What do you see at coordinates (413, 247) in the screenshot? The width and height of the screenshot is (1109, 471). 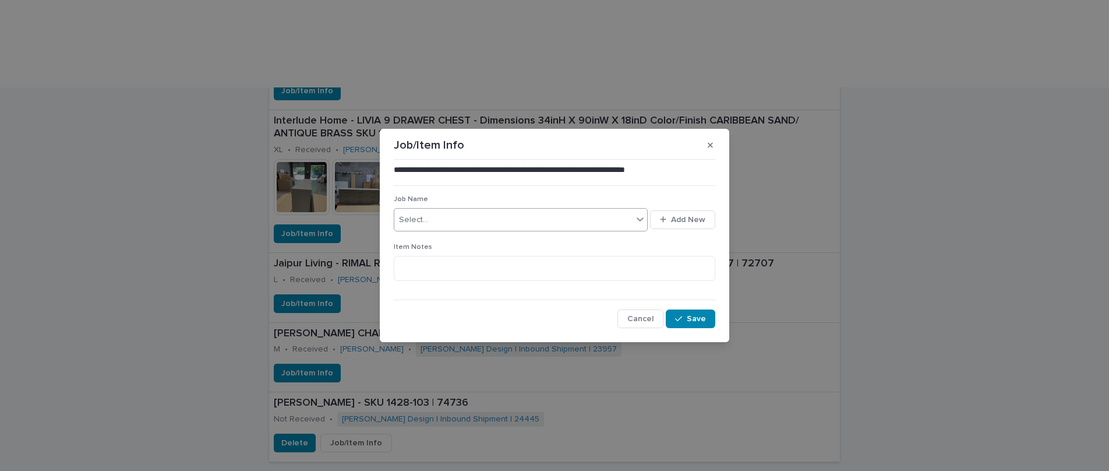 I see `span: Item Notes` at bounding box center [413, 247].